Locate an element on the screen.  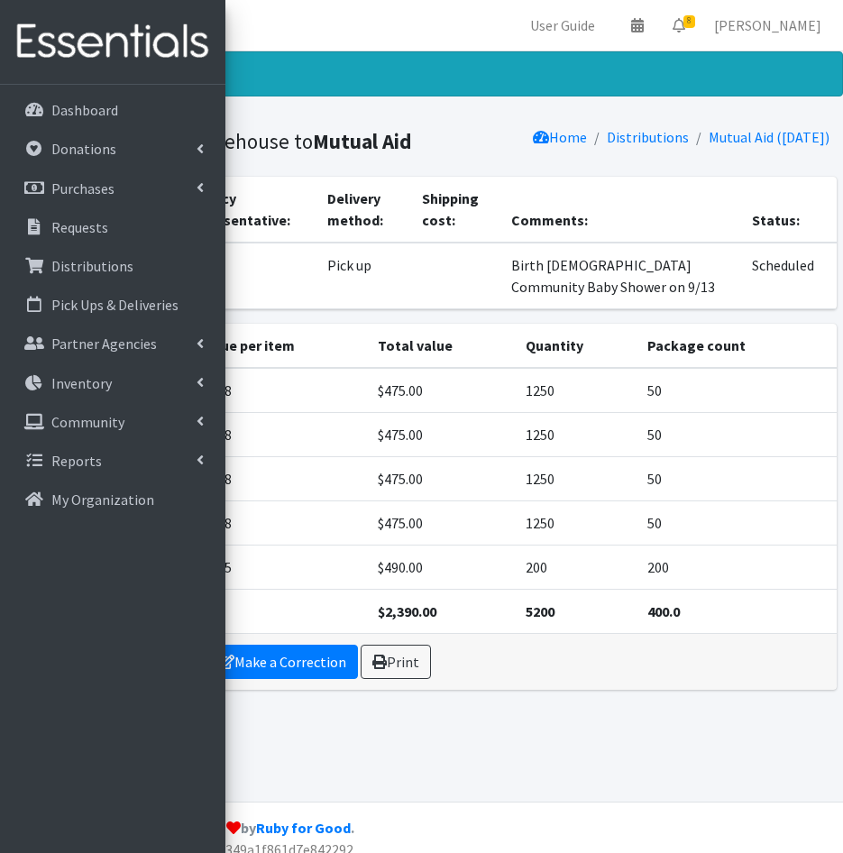
th: Shipping cost: is located at coordinates (455, 209).